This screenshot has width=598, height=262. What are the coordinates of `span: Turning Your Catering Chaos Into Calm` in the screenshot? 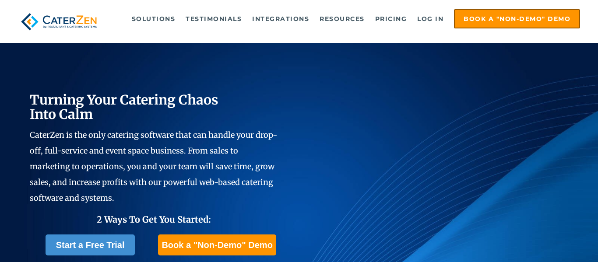 It's located at (124, 107).